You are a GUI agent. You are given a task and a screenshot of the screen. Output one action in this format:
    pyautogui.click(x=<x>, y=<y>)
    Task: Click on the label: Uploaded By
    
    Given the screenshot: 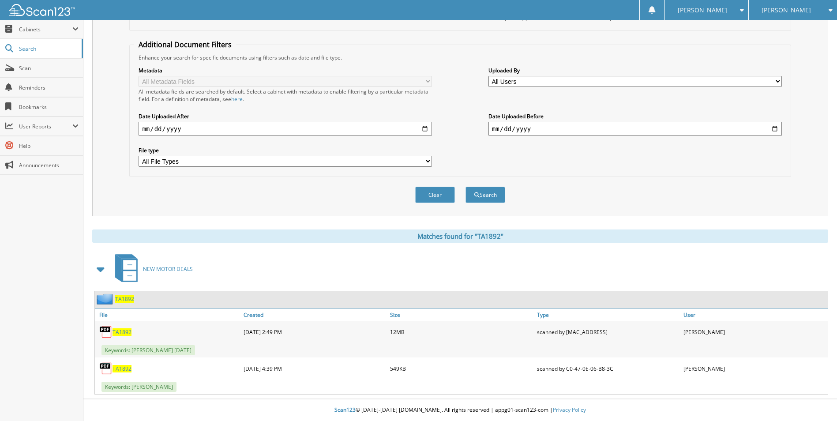 What is the action you would take?
    pyautogui.click(x=635, y=70)
    